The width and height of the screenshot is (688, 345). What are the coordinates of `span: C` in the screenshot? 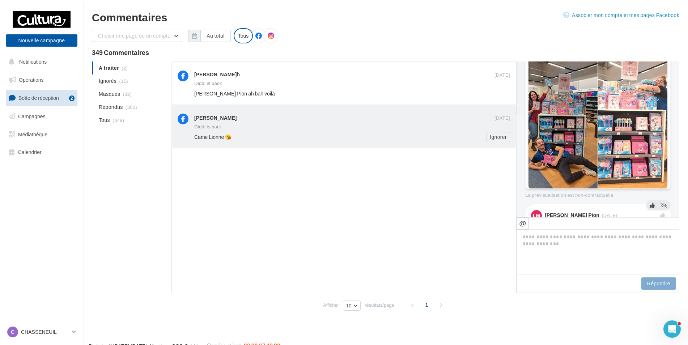 It's located at (13, 332).